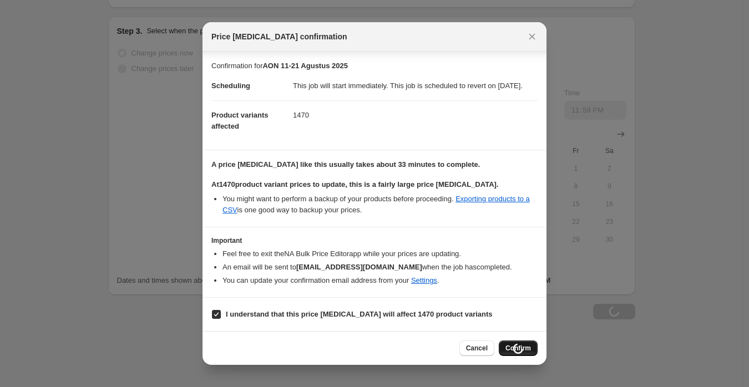 The height and width of the screenshot is (387, 749). I want to click on button: Cancel, so click(476, 348).